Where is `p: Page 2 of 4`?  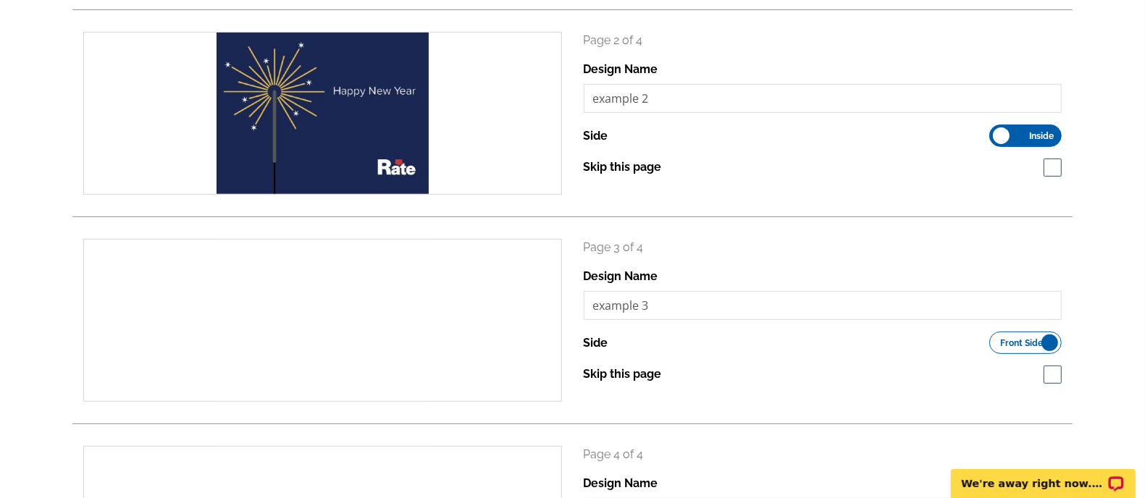
p: Page 2 of 4 is located at coordinates (822, 41).